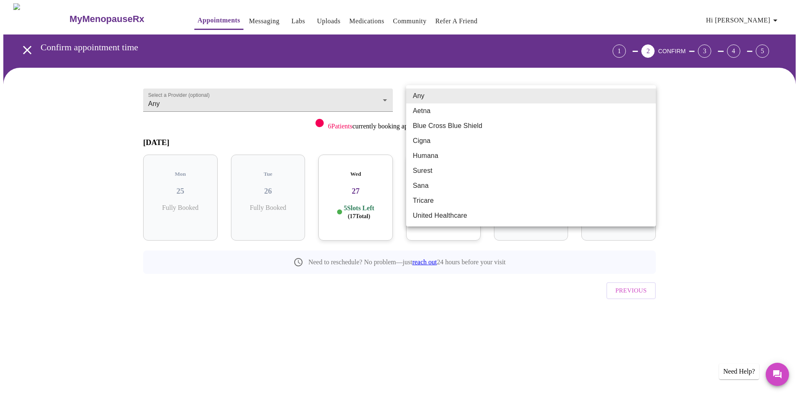  Describe the element at coordinates (531, 216) in the screenshot. I see `li: United Healthcare` at that location.